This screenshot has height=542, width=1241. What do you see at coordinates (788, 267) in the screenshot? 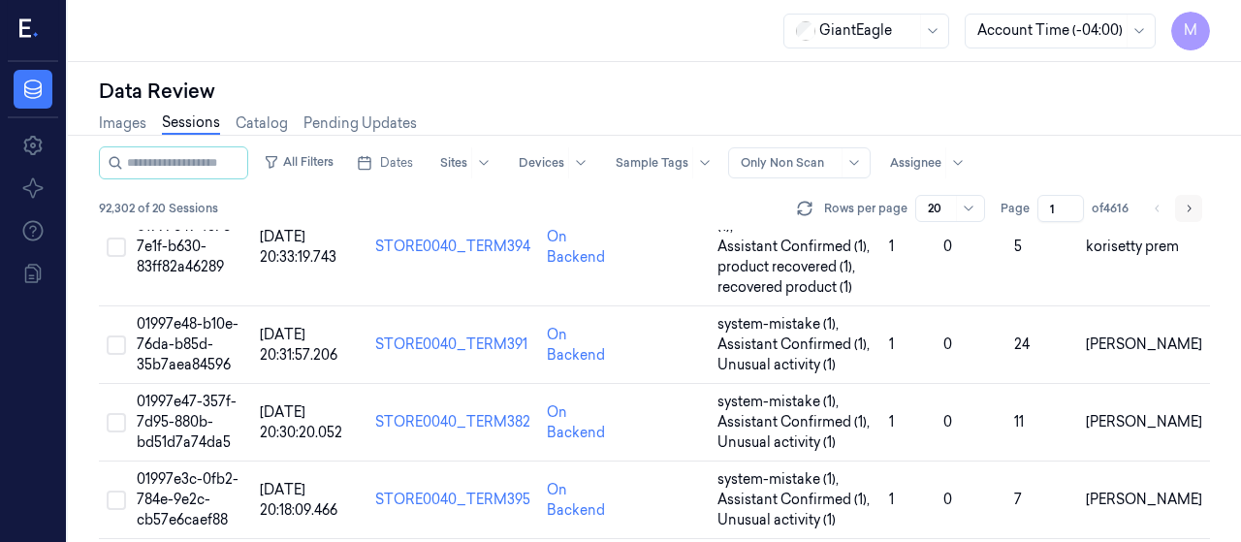
I see `span: product recovered (1) ,` at bounding box center [788, 267].